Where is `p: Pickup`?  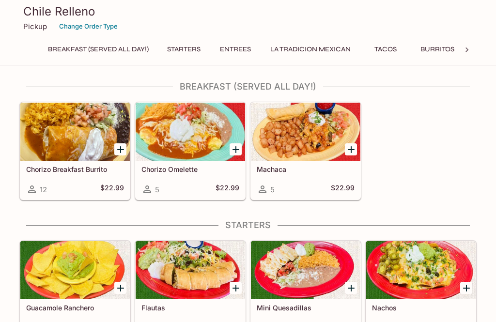 p: Pickup is located at coordinates (35, 26).